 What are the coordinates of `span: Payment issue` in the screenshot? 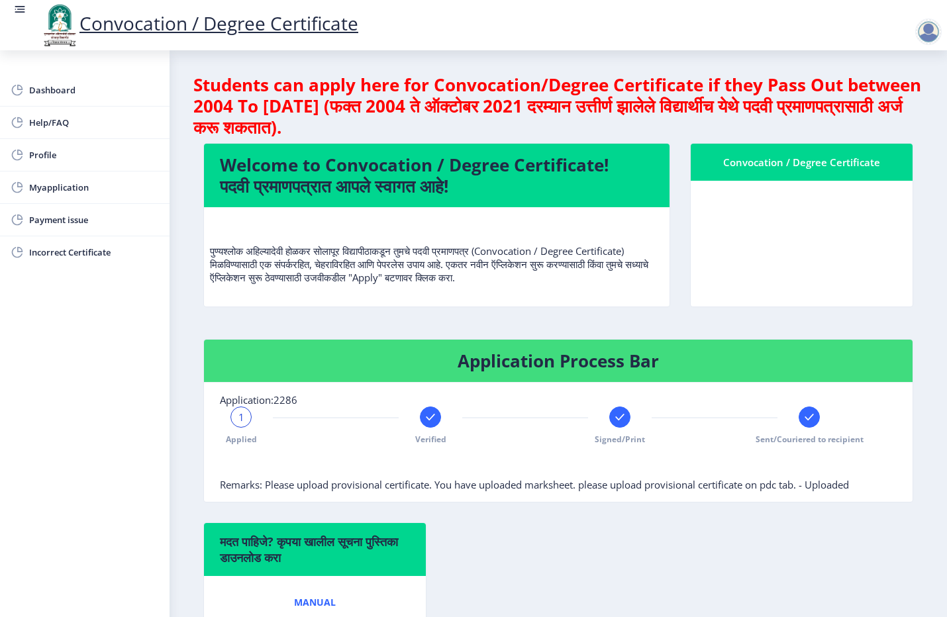 It's located at (94, 220).